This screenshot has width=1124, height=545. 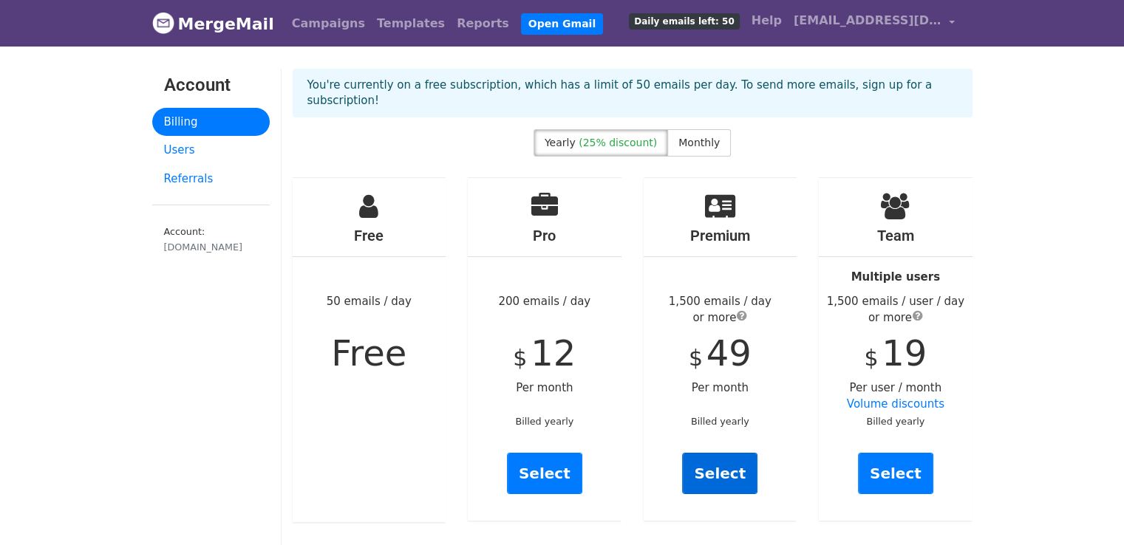 I want to click on span: 12, so click(x=553, y=353).